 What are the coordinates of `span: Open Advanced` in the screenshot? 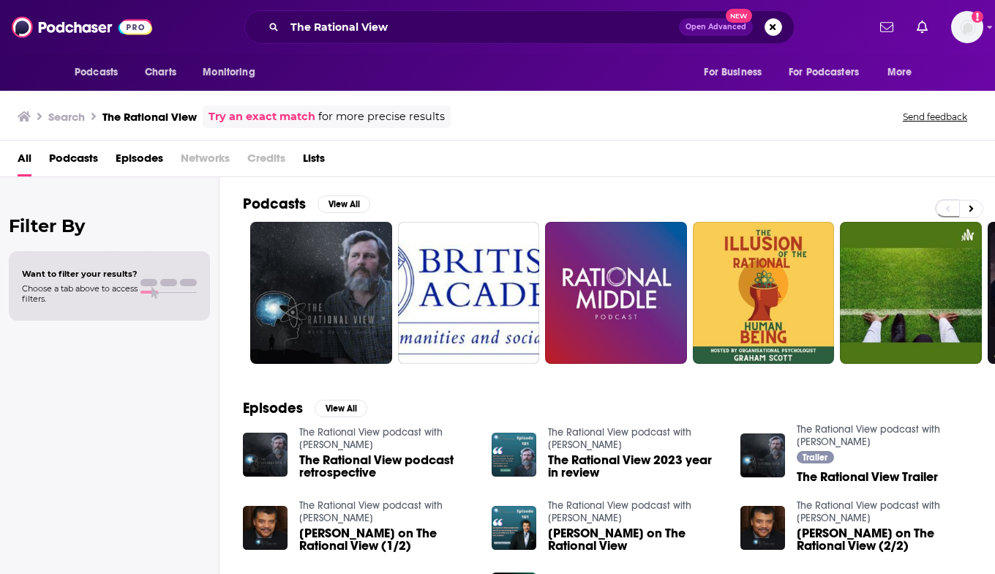 It's located at (716, 27).